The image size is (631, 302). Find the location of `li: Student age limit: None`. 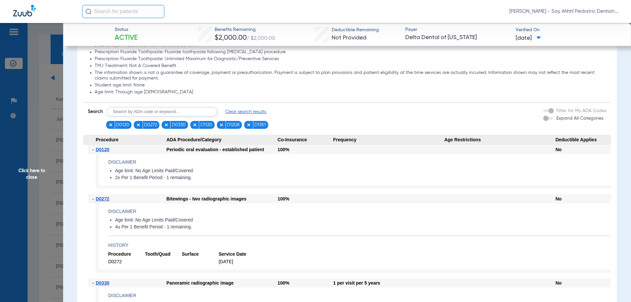

li: Student age limit: None is located at coordinates (351, 85).